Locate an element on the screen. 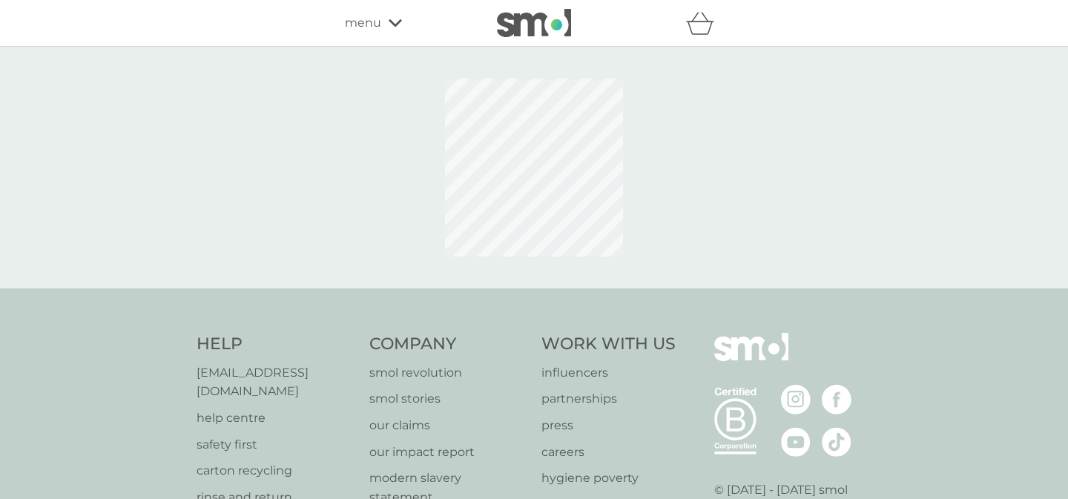  a: our impact report is located at coordinates (448, 452).